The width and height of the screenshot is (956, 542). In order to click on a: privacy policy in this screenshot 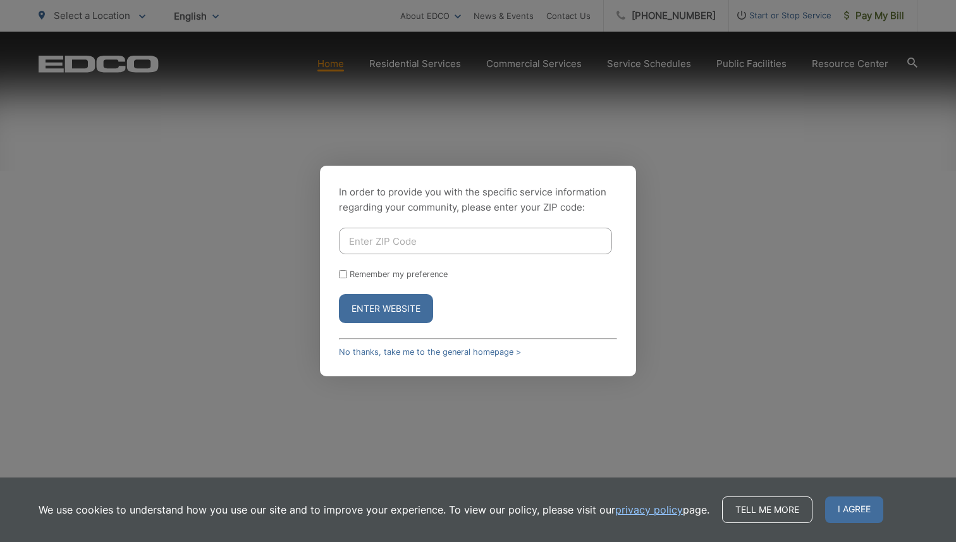, I will do `click(649, 510)`.